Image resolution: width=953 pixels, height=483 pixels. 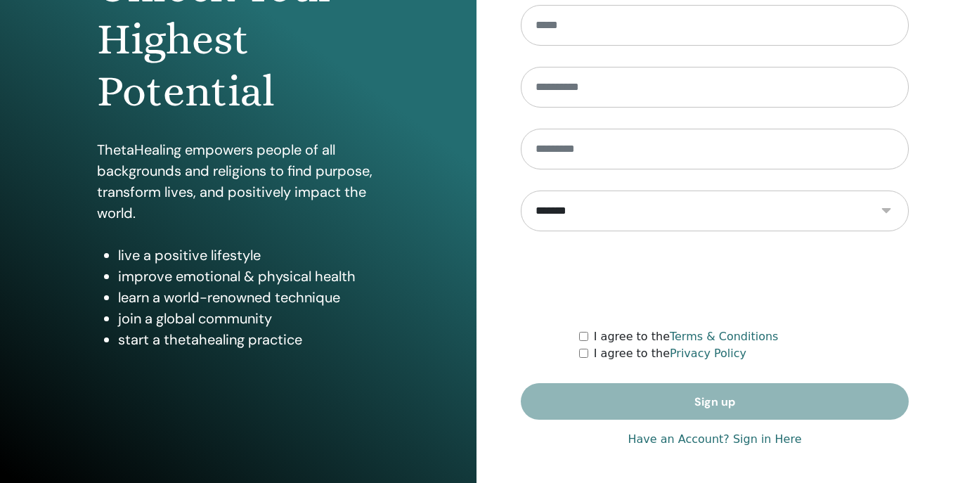 I want to click on li: learn a world-renowned technique, so click(x=249, y=297).